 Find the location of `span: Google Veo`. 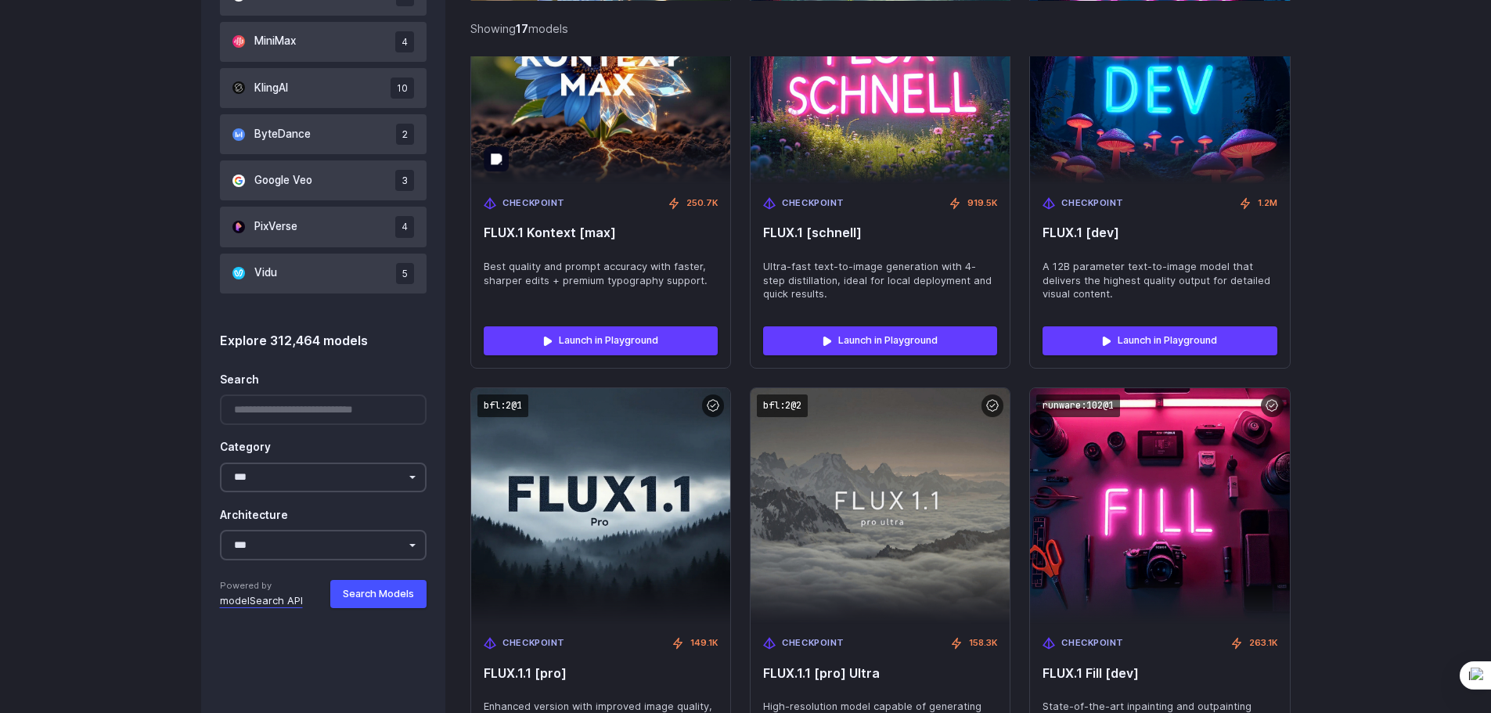

span: Google Veo is located at coordinates (283, 181).